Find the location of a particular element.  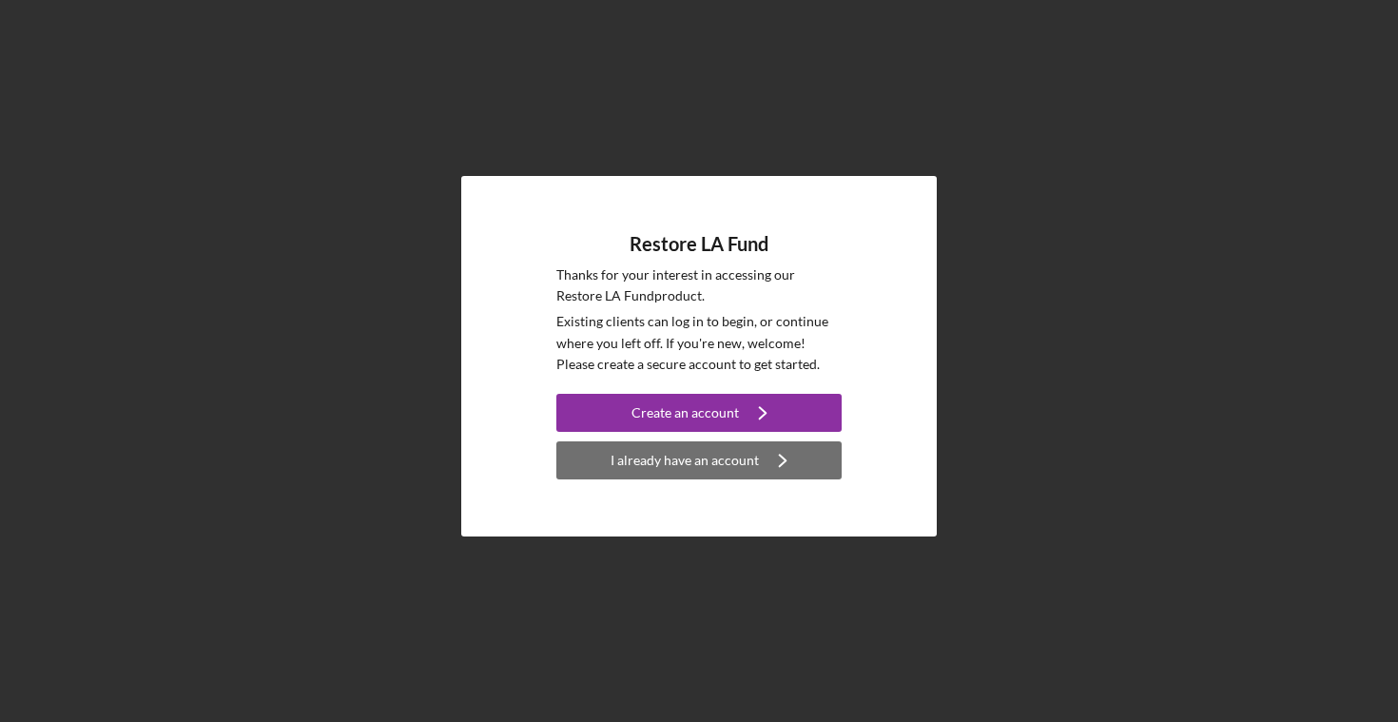

a: I already have an account is located at coordinates (699, 460).